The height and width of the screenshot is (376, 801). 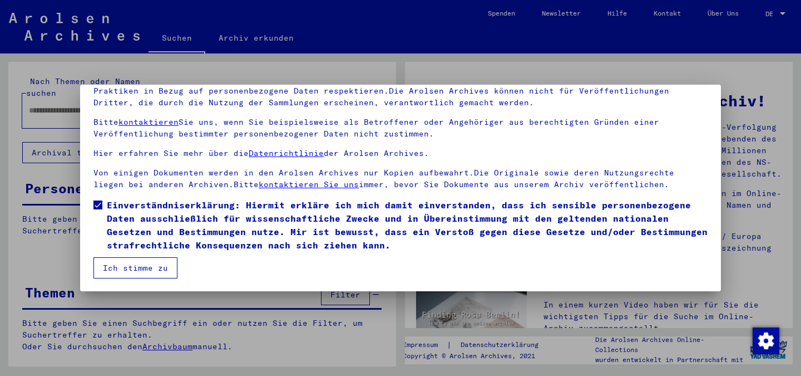 I want to click on button: Ich stimme zu, so click(x=135, y=268).